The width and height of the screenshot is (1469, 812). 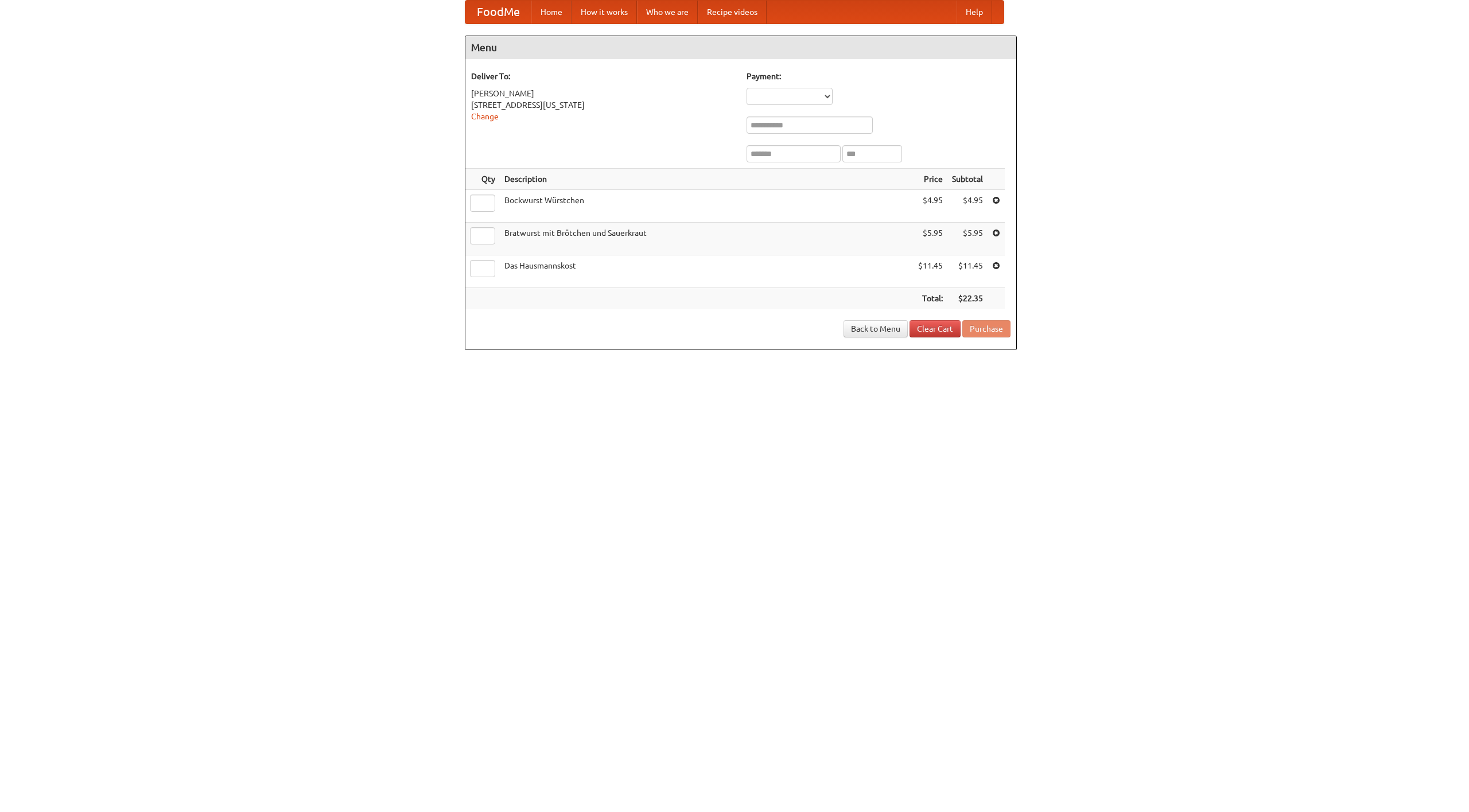 I want to click on th: Total:, so click(x=930, y=298).